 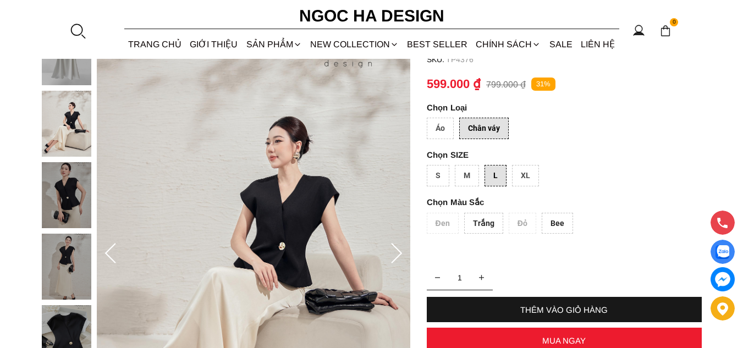 I want to click on img: Diva Set_ Áo Rớt Vai Cổ V, Chân Váy Lụa Đuôi Cá A1078+CV134_mini_3, so click(x=67, y=267).